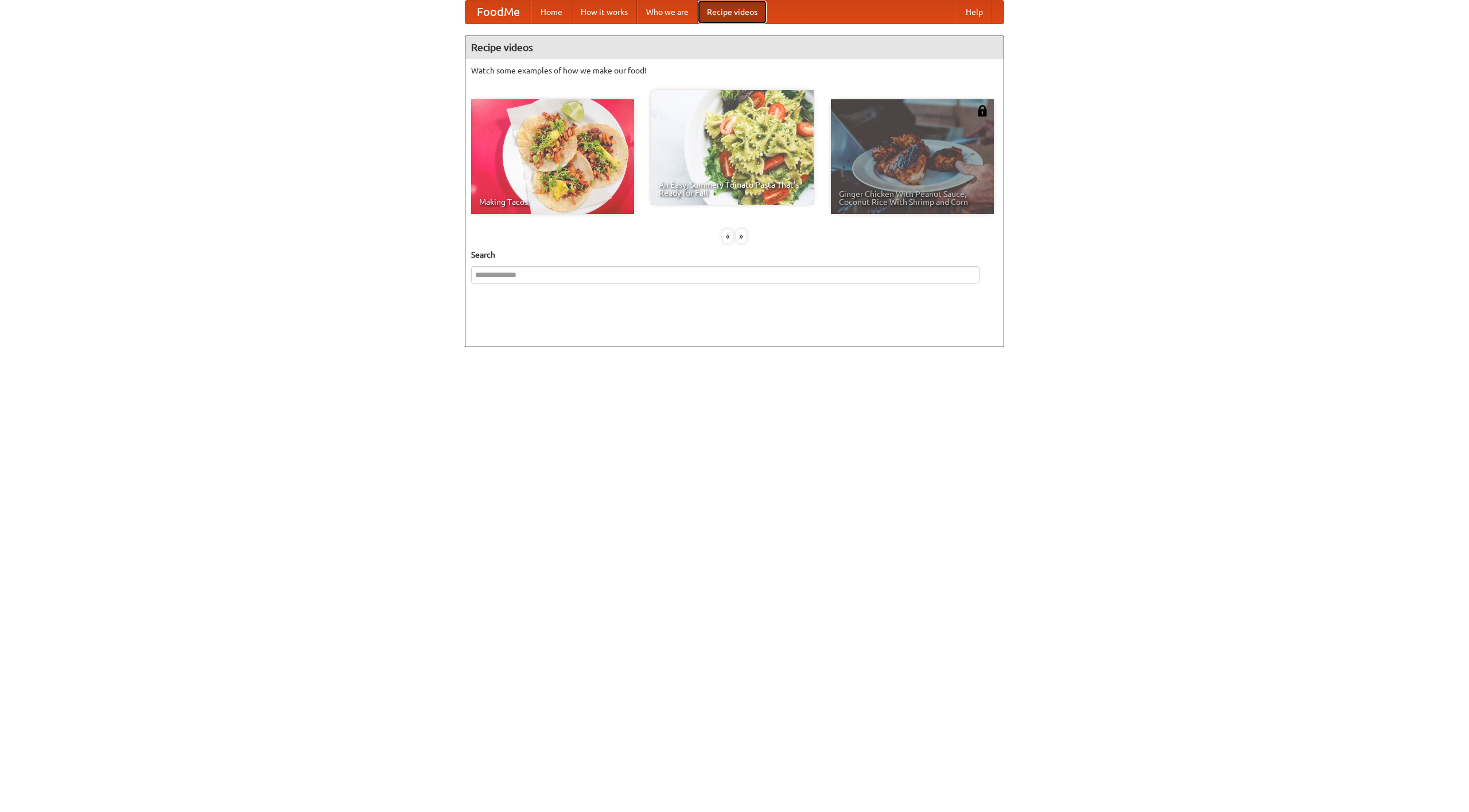 The image size is (1469, 812). Describe the element at coordinates (553, 156) in the screenshot. I see `a: Making Tacos` at that location.